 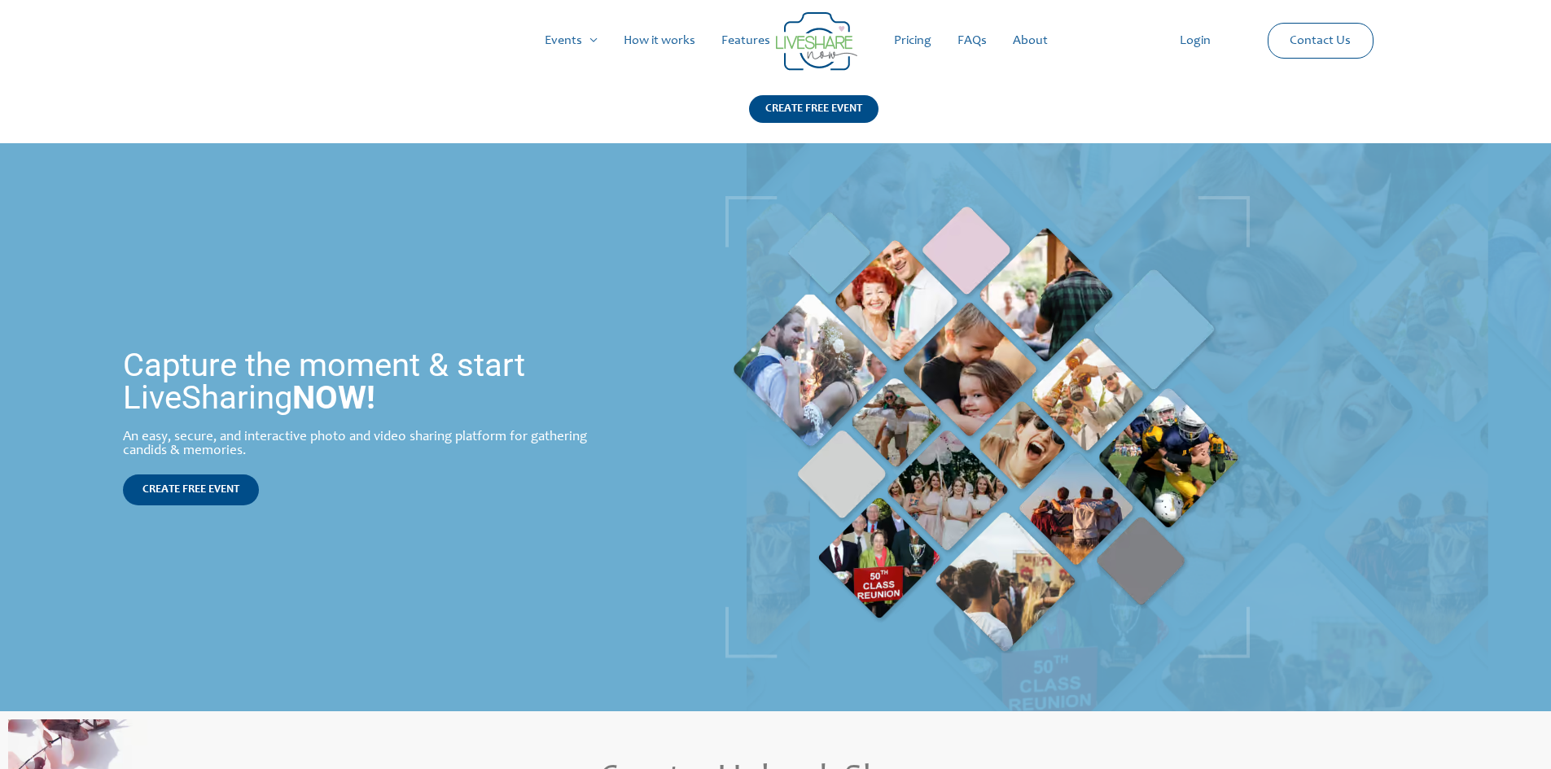 What do you see at coordinates (817, 42) in the screenshot?
I see `img: Group 14 | Live Photo Slideshow for Events | Create Free Events Album for Any Occasion` at bounding box center [817, 42].